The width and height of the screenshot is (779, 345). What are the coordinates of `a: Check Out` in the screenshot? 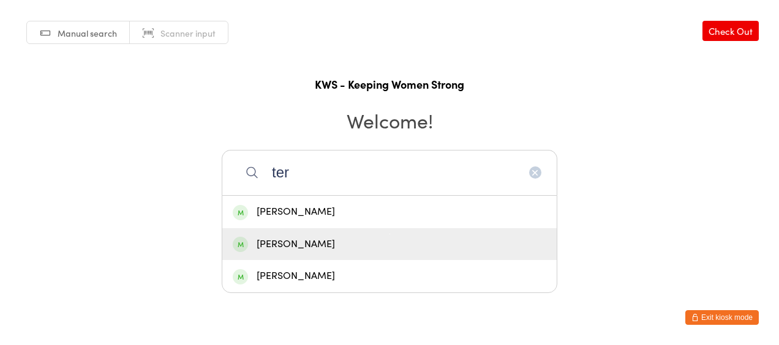 It's located at (730, 31).